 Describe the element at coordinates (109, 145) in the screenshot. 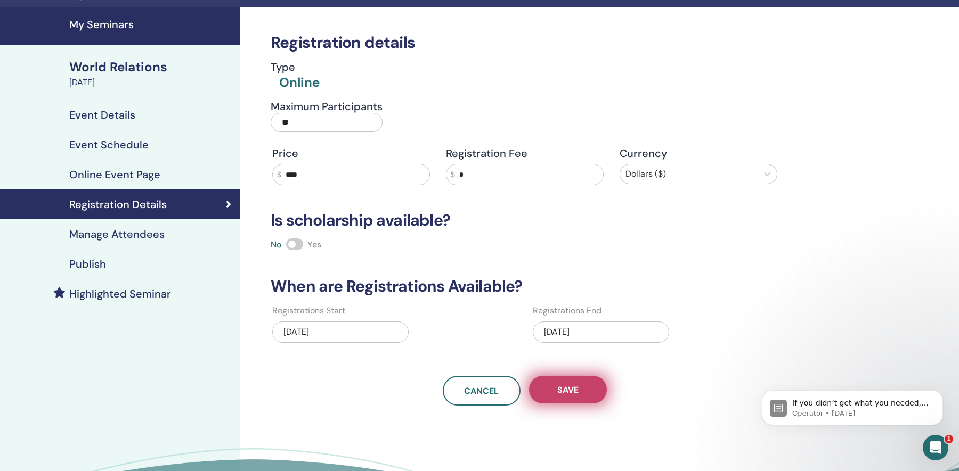

I see `h4: Event Schedule` at that location.